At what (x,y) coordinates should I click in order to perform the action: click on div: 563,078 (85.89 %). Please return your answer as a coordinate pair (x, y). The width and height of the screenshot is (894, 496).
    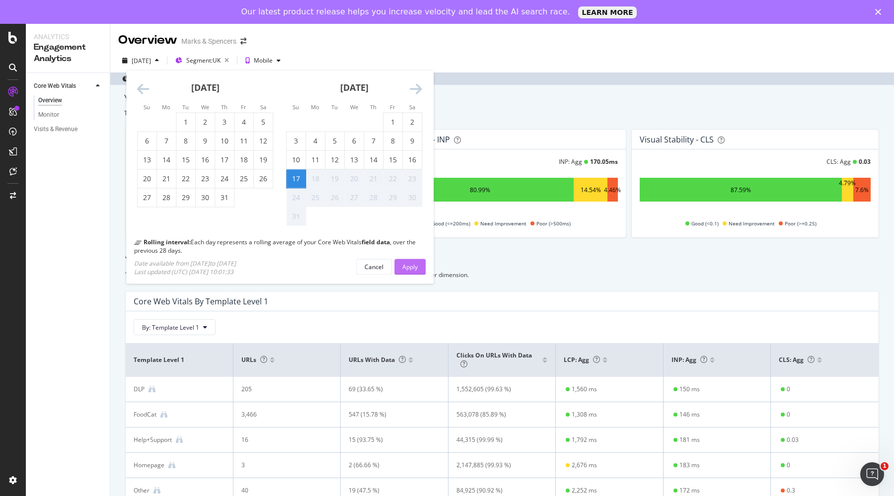
    Looking at the image, I should click on (497, 415).